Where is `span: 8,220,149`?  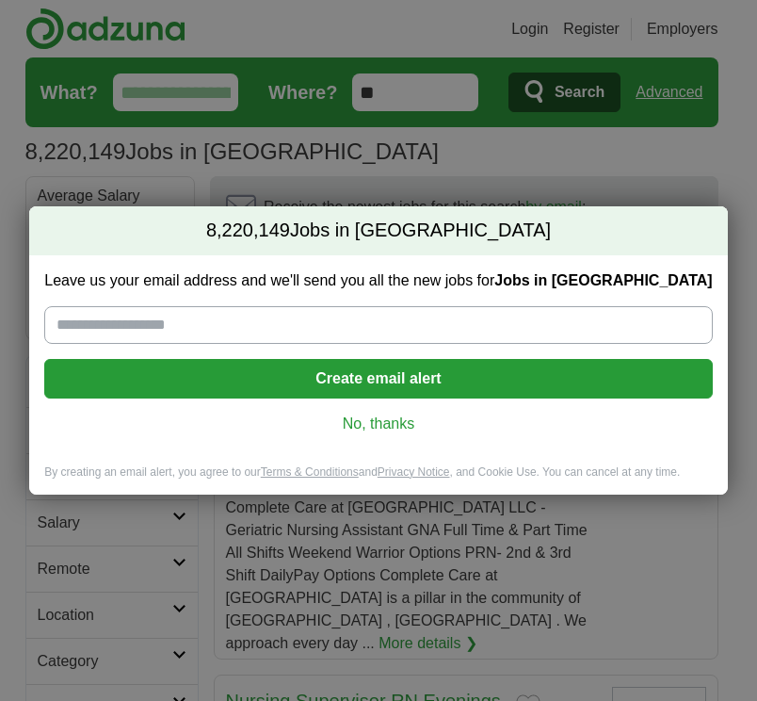
span: 8,220,149 is located at coordinates (248, 231).